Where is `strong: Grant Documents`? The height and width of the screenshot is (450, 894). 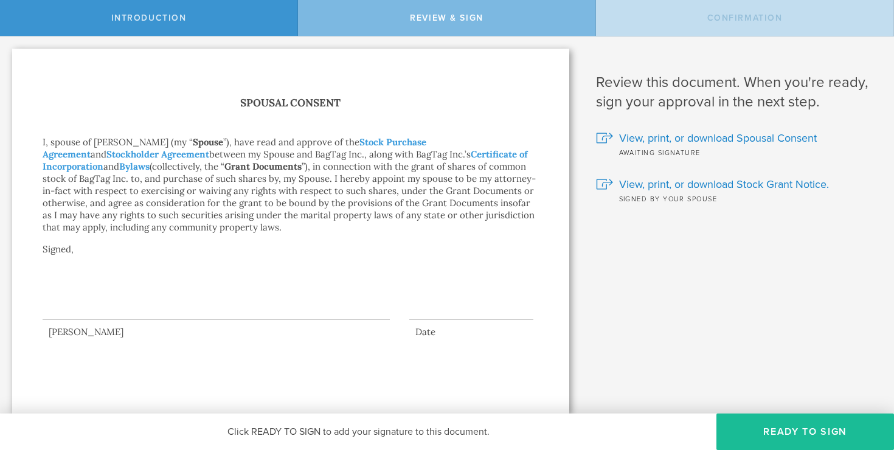 strong: Grant Documents is located at coordinates (263, 166).